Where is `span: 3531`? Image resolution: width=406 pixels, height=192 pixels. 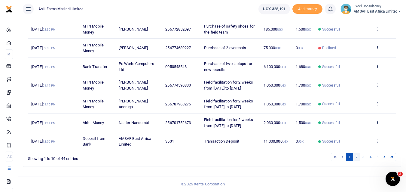
span: 3531 is located at coordinates (169, 141).